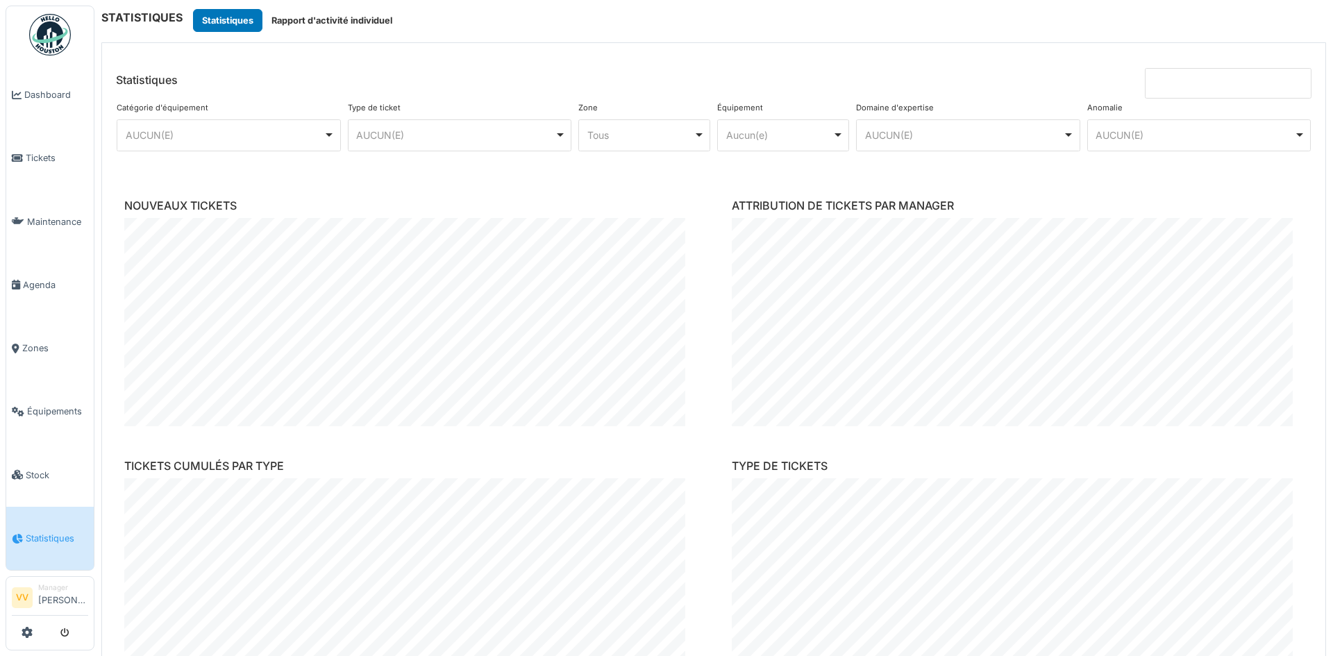 The width and height of the screenshot is (1333, 656). I want to click on h6: NOUVEAUX TICKETS, so click(410, 205).